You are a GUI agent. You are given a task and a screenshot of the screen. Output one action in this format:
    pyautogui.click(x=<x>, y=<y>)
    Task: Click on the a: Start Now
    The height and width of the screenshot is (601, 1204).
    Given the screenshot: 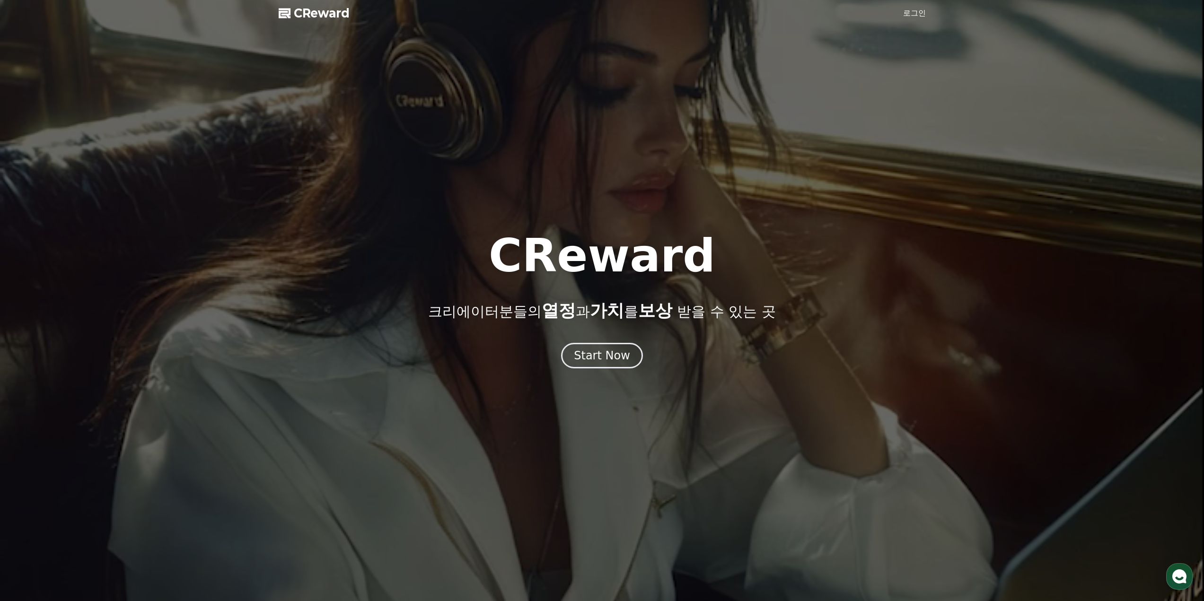 What is the action you would take?
    pyautogui.click(x=602, y=357)
    